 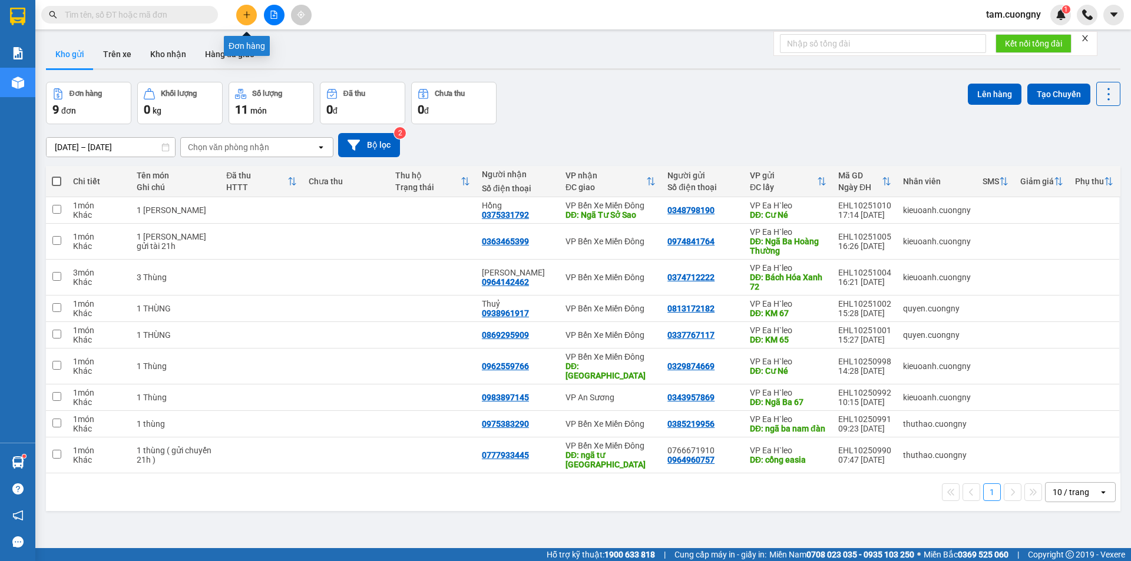 I want to click on span: Miền Nam, so click(x=842, y=555).